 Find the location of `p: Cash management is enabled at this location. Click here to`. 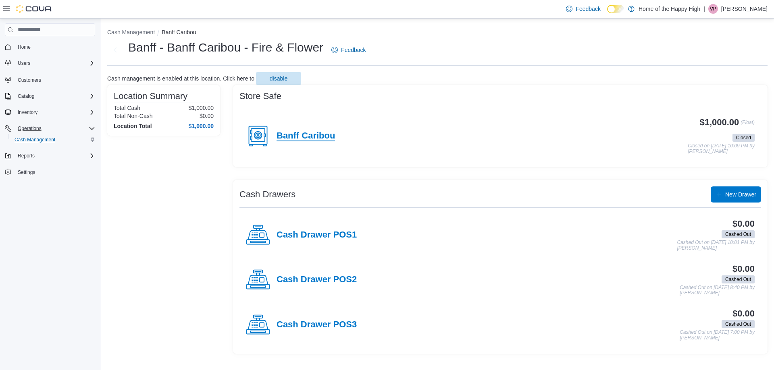

p: Cash management is enabled at this location. Click here to is located at coordinates (181, 79).